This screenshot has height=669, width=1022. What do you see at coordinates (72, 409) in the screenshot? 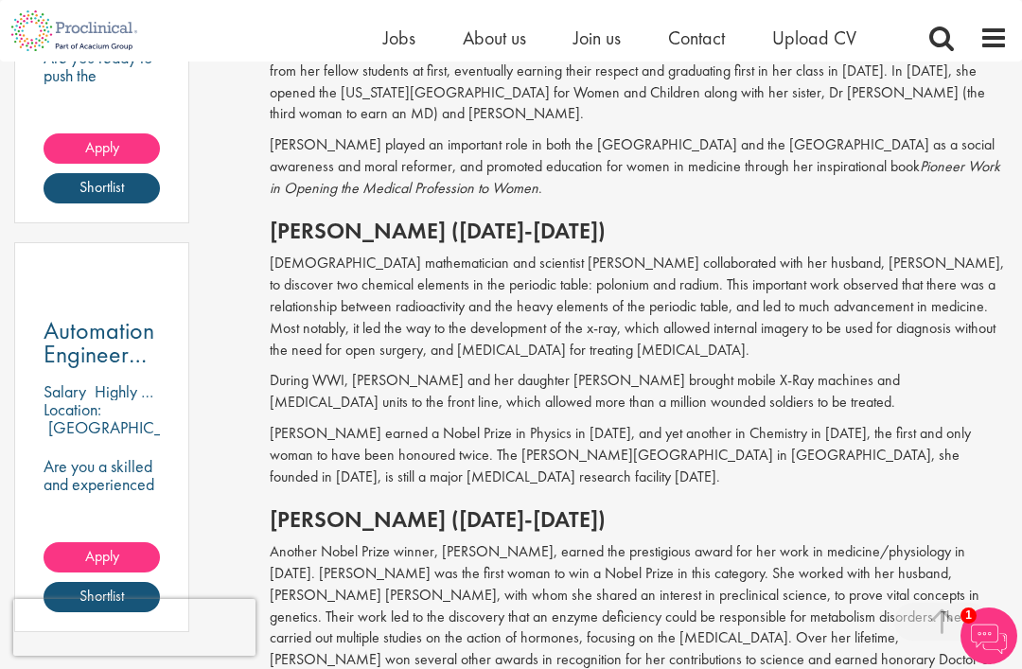
I see `span: Location:` at bounding box center [72, 409].